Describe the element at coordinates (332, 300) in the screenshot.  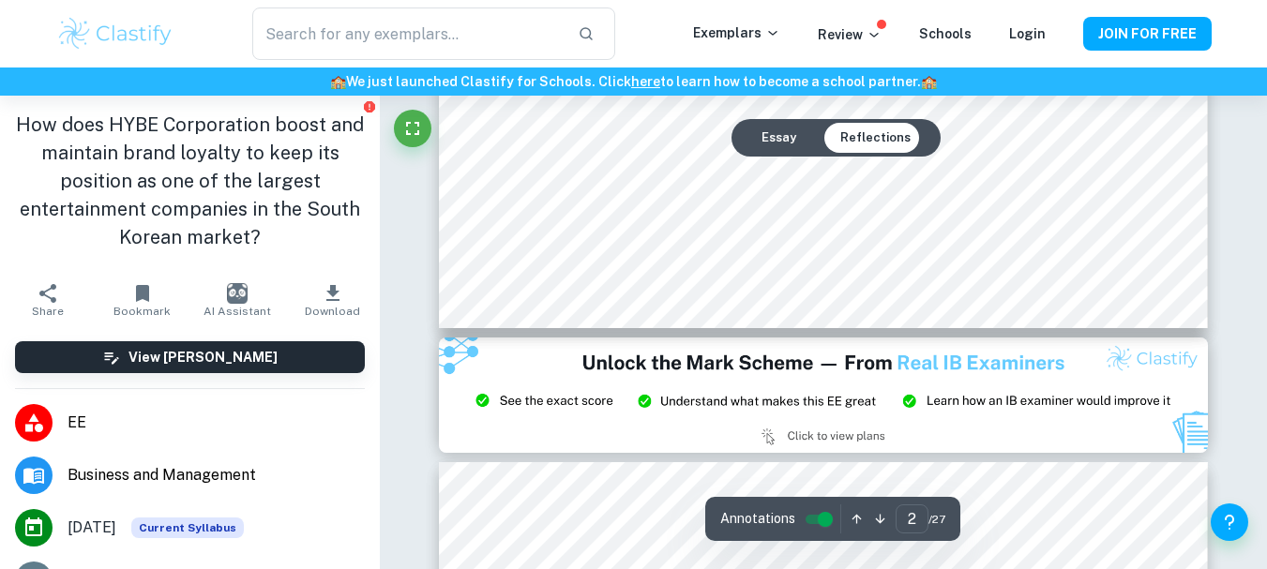
I see `button: Download` at that location.